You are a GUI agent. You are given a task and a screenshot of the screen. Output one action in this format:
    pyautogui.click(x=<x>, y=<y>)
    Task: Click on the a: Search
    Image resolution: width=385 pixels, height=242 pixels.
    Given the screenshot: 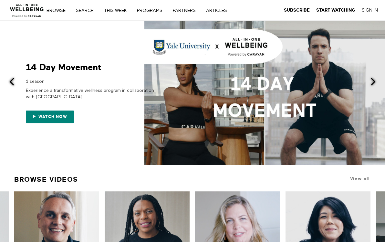 What is the action you would take?
    pyautogui.click(x=87, y=11)
    